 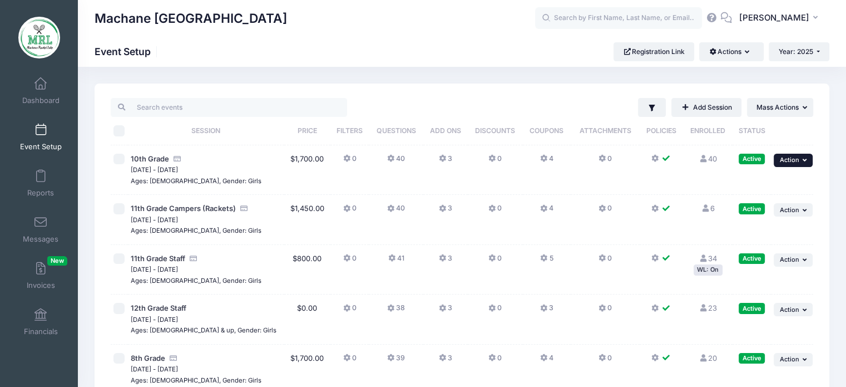 I want to click on a: 20, so click(x=708, y=358).